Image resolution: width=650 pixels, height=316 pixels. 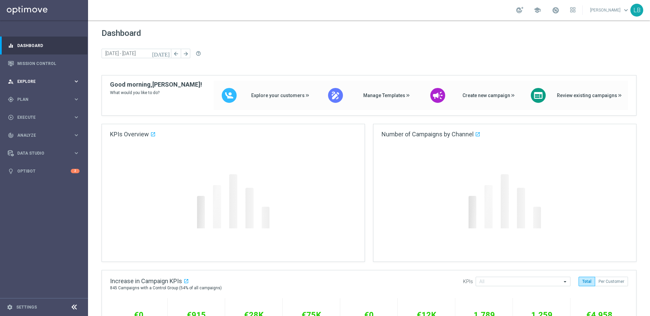 What do you see at coordinates (40, 118) in the screenshot?
I see `div: Execute` at bounding box center [40, 118].